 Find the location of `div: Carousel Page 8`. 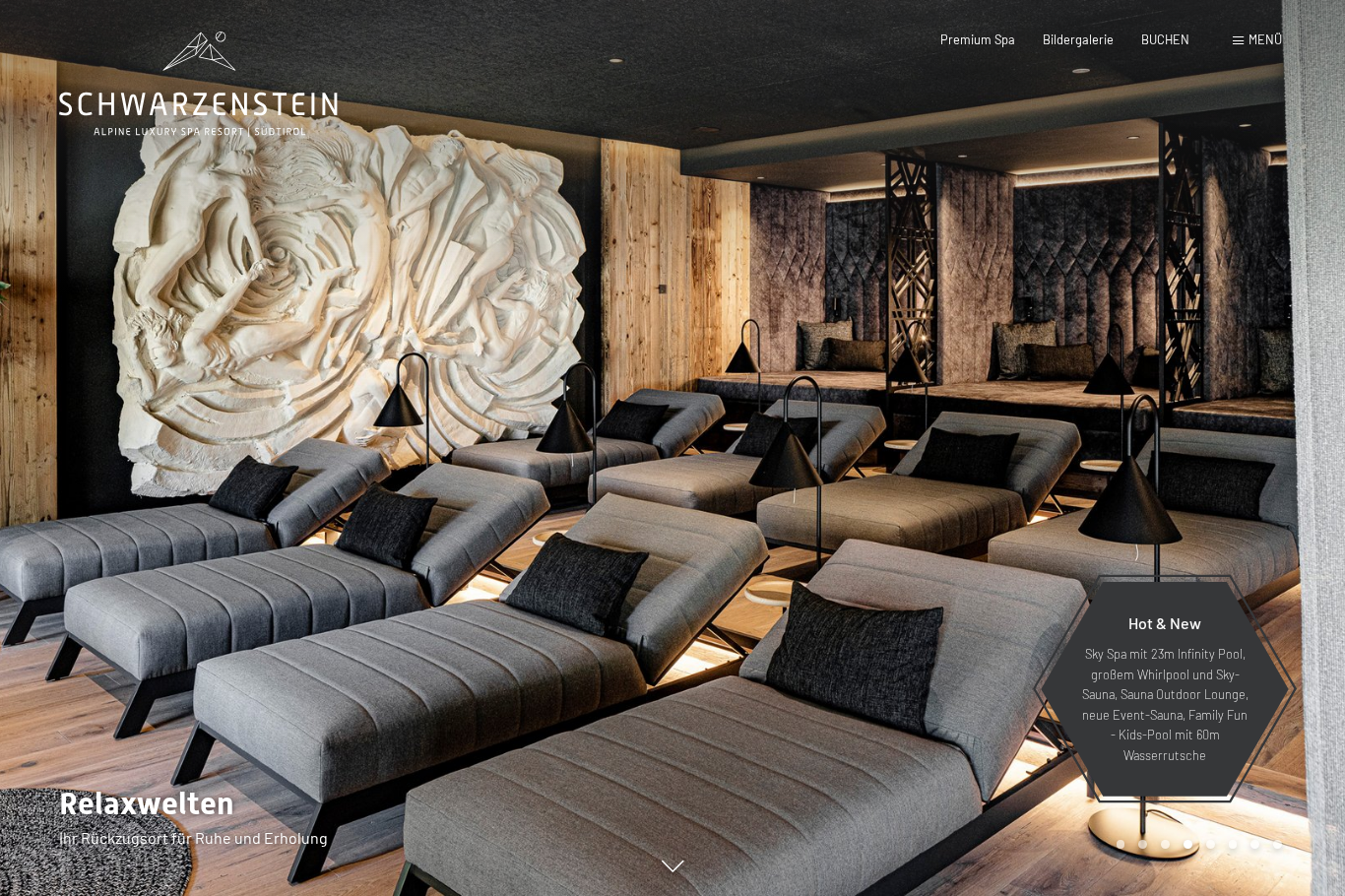

div: Carousel Page 8 is located at coordinates (1277, 844).